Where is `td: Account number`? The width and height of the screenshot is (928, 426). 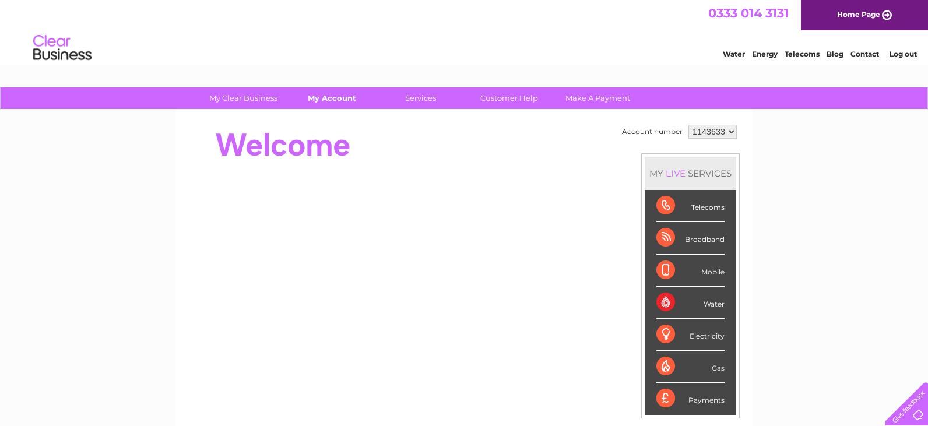 td: Account number is located at coordinates (653, 132).